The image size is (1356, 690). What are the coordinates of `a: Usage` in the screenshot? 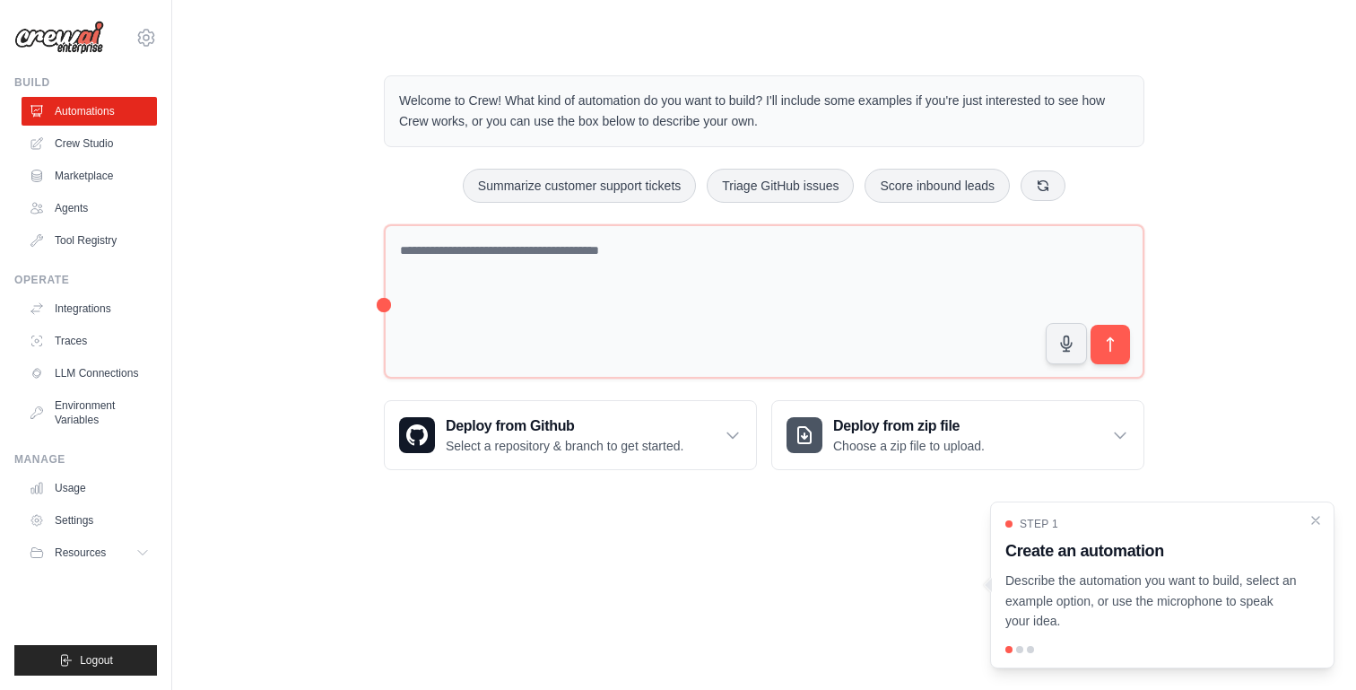 It's located at (89, 488).